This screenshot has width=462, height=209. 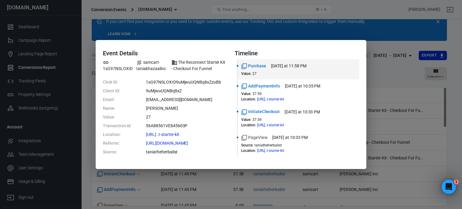 I want to click on span: https://taniatheherbalist.com/, so click(x=172, y=143).